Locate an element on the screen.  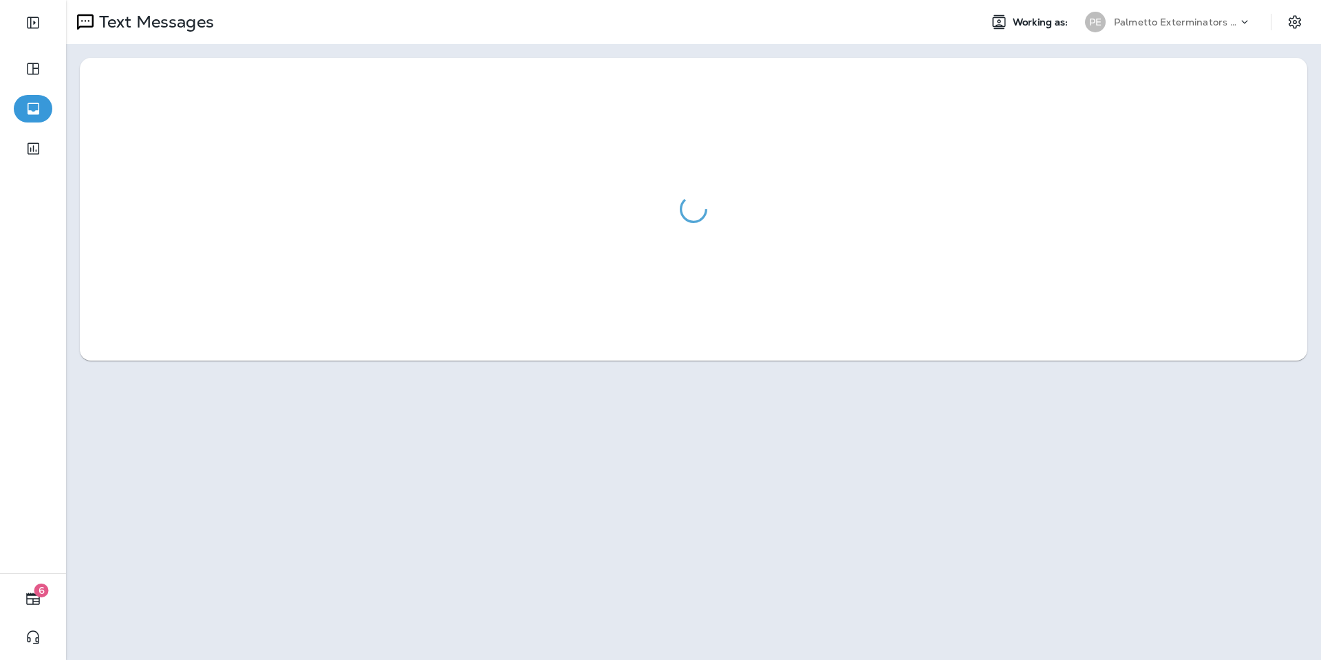
span: Working as: is located at coordinates (1041, 22).